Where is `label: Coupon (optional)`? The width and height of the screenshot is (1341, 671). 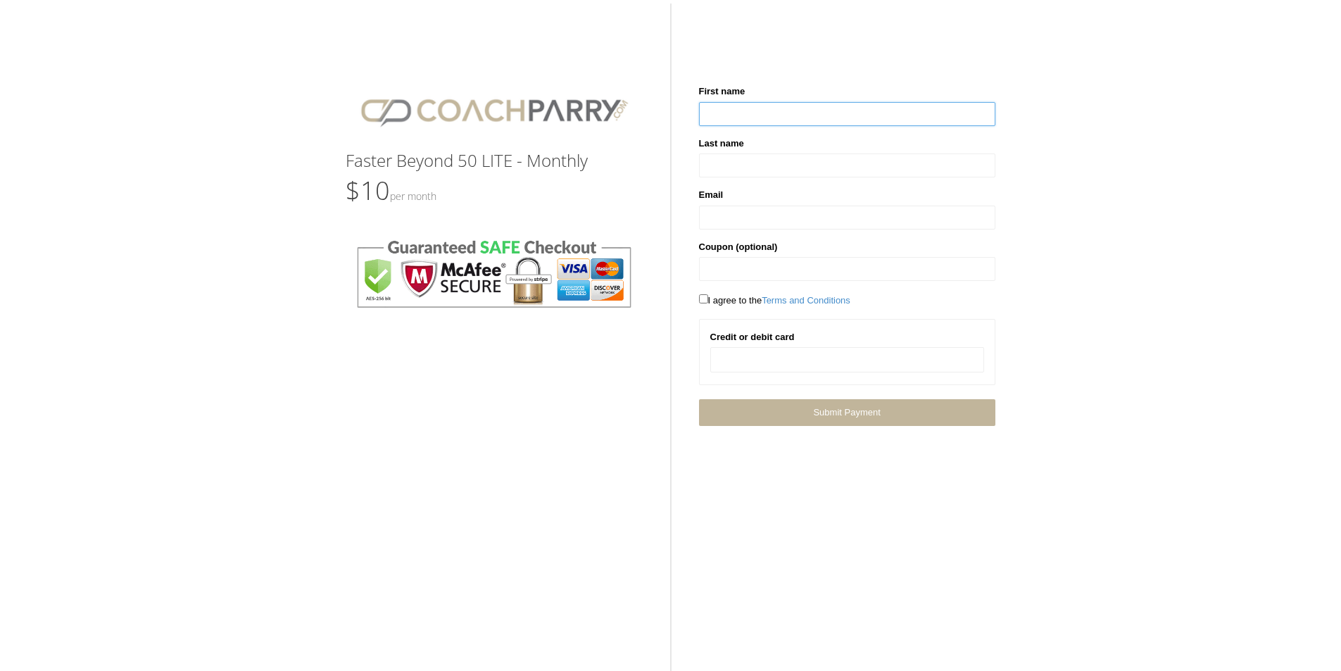 label: Coupon (optional) is located at coordinates (739, 247).